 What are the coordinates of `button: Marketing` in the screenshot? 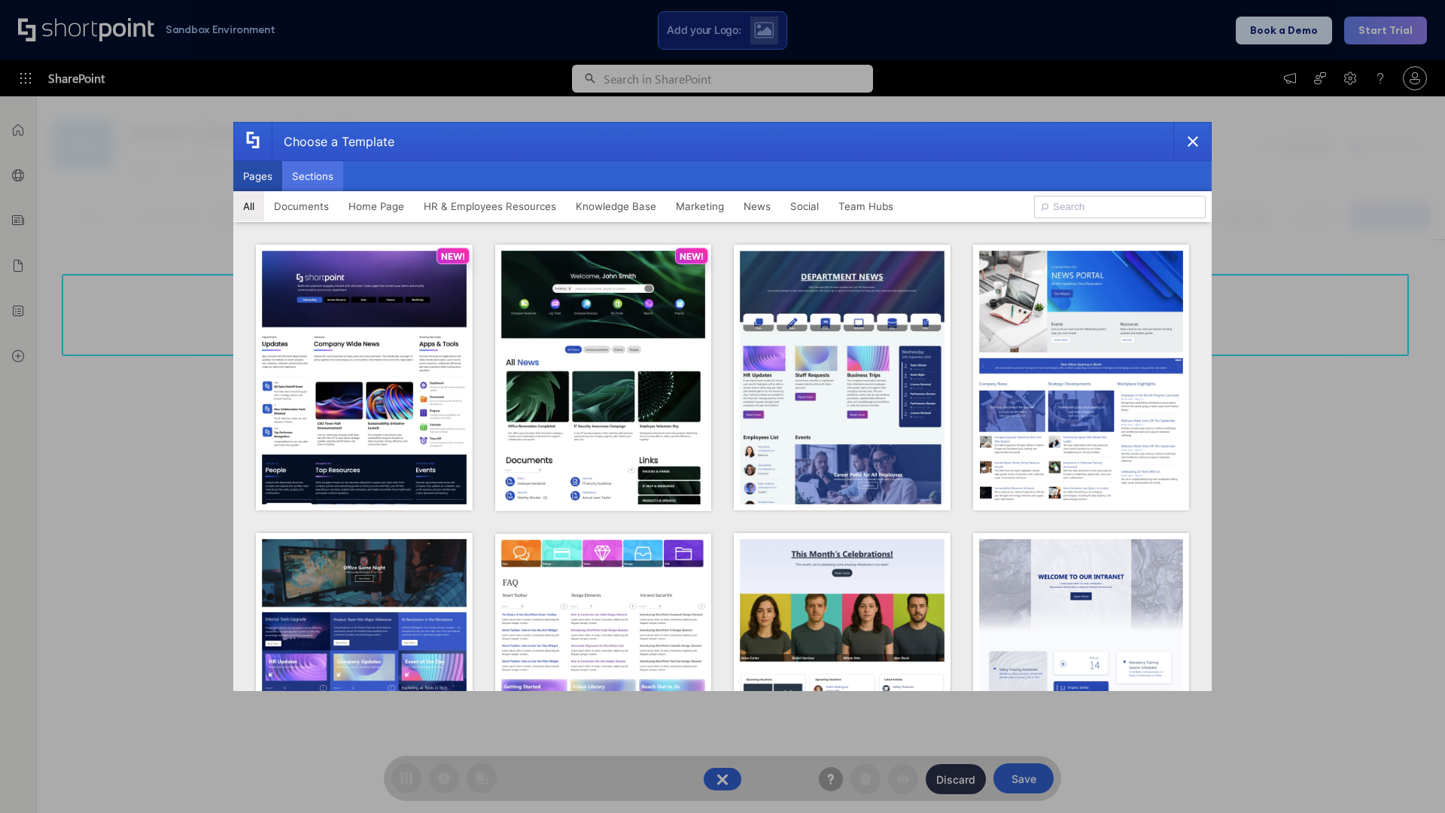 It's located at (700, 206).